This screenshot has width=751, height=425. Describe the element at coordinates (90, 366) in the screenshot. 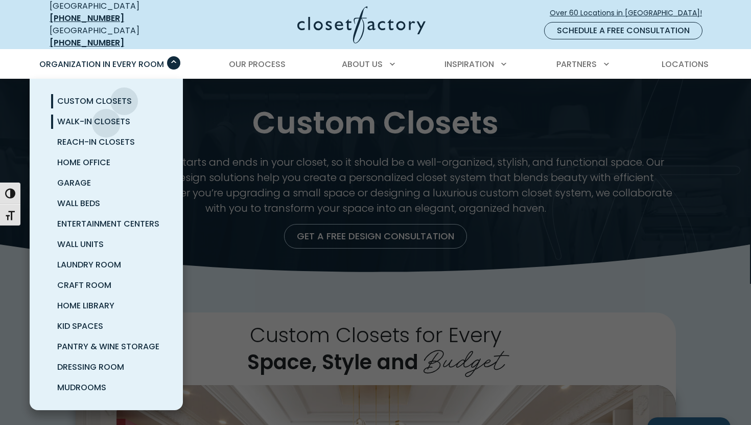

I see `span: Dressing Room` at that location.